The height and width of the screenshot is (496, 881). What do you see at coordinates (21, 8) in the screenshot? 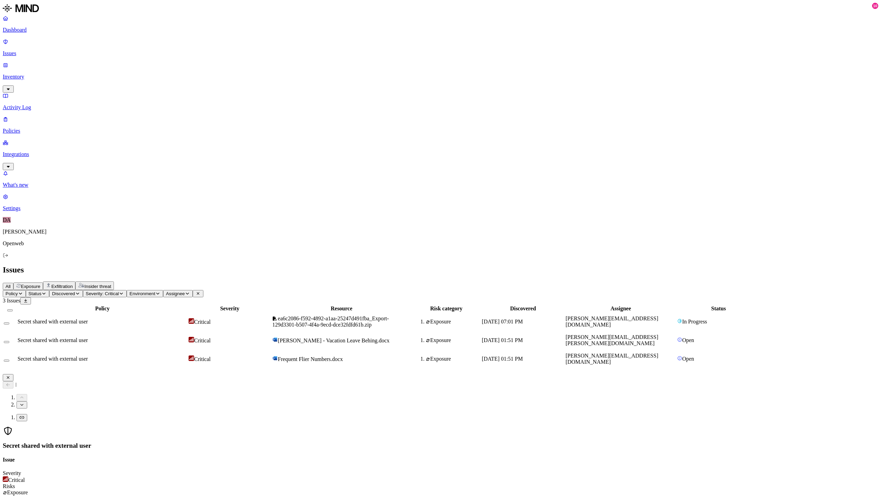
I see `img: MIND` at bounding box center [21, 8].